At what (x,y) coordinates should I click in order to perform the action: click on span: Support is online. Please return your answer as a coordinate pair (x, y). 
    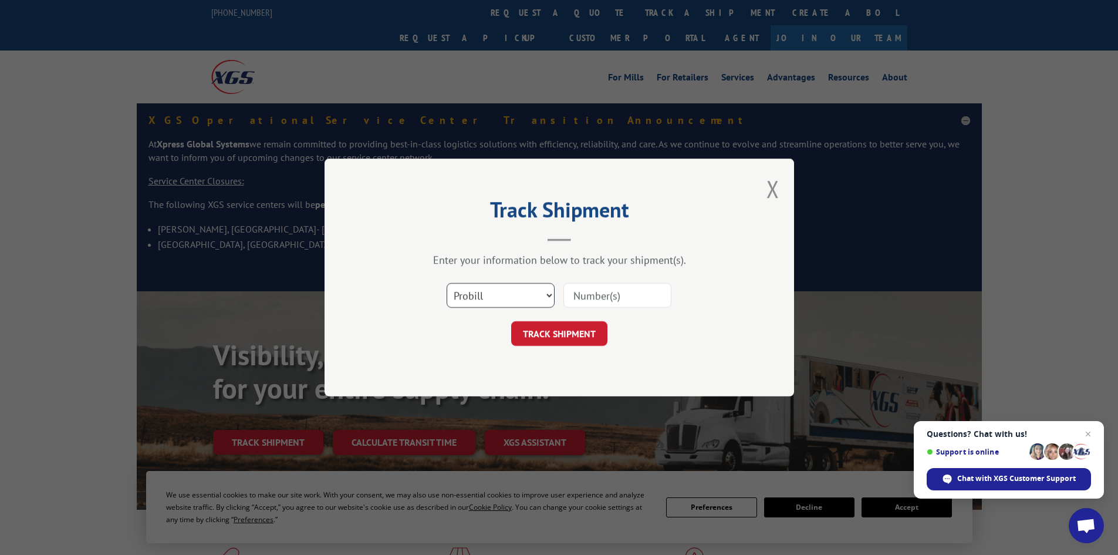
    Looking at the image, I should click on (976, 451).